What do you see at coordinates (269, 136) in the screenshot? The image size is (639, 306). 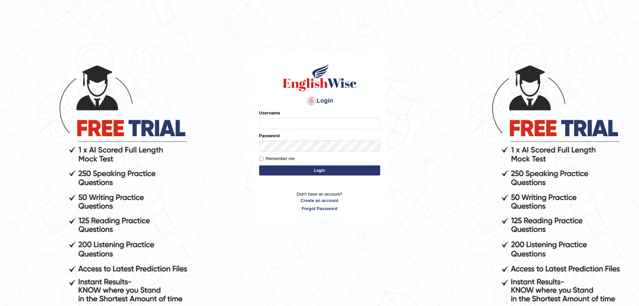 I see `label: Password` at bounding box center [269, 136].